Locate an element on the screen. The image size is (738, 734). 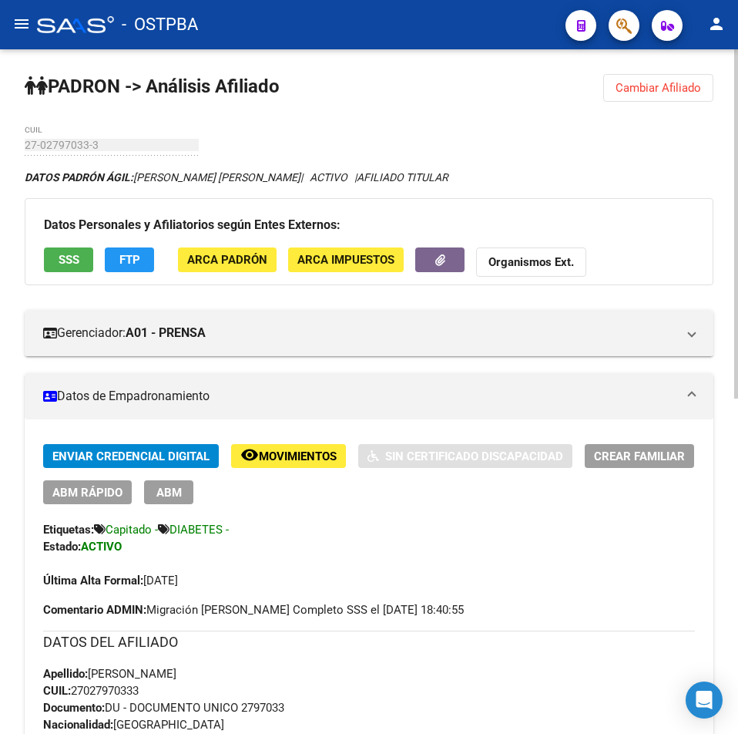
button: Cambiar Afiliado is located at coordinates (658, 88).